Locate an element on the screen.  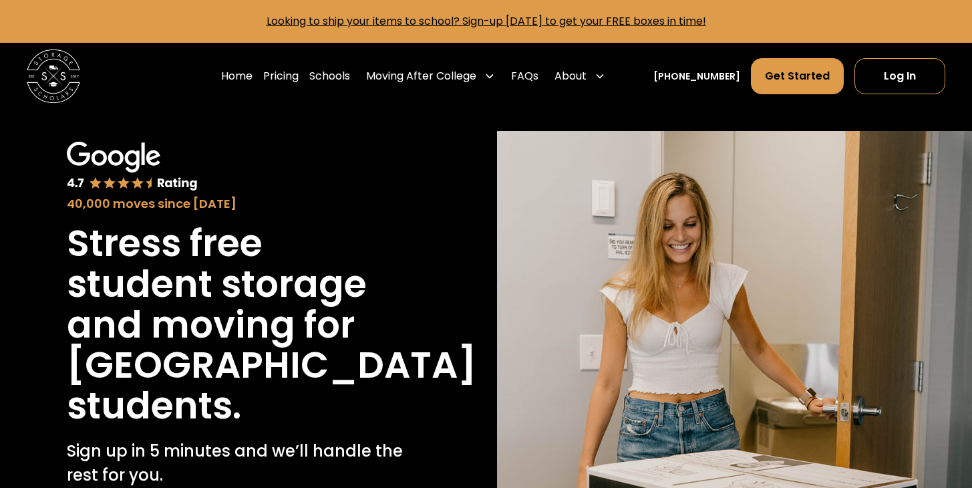
a: Schools is located at coordinates (329, 76).